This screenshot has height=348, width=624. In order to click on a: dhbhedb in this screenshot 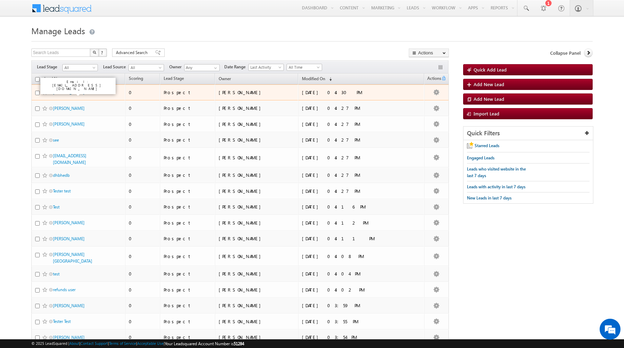, I will do `click(61, 175)`.